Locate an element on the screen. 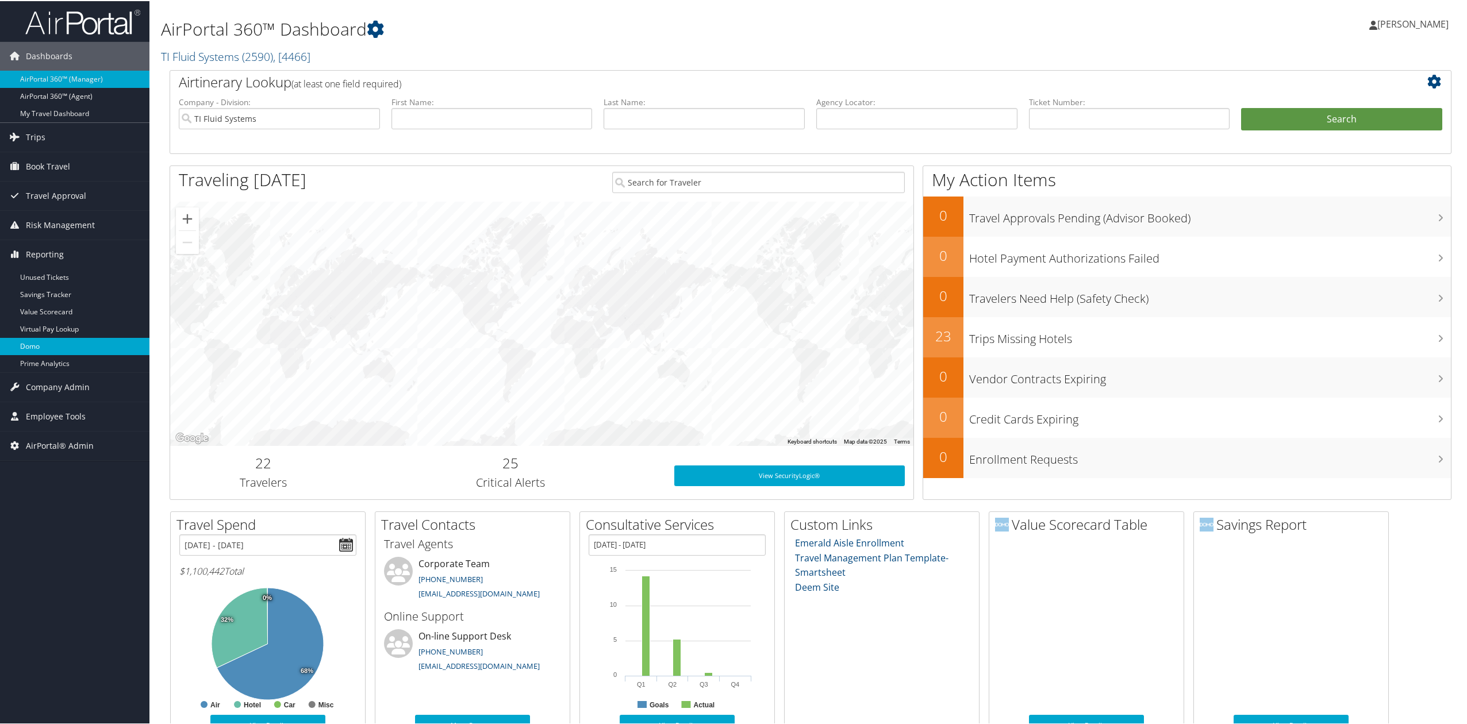  tspan: 10 is located at coordinates (613, 604).